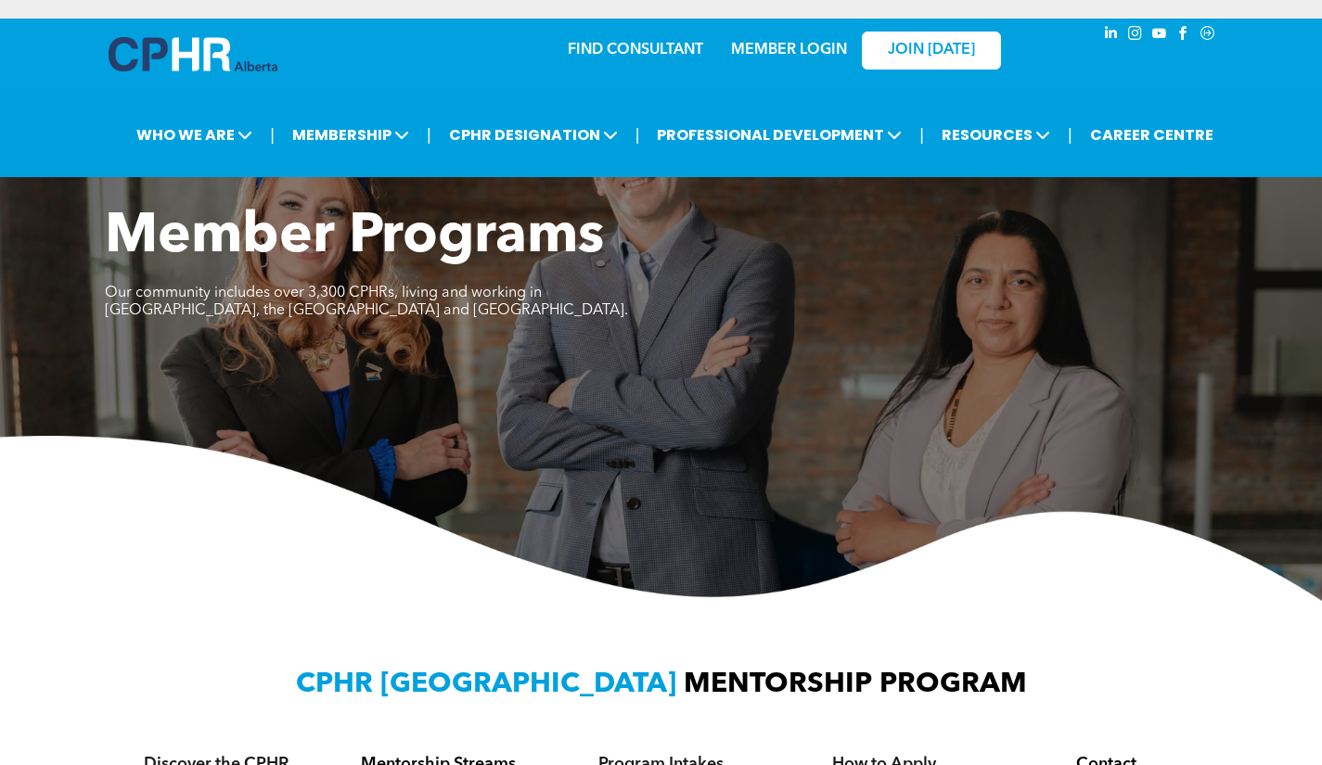  I want to click on span: WHO WE ARE, so click(194, 134).